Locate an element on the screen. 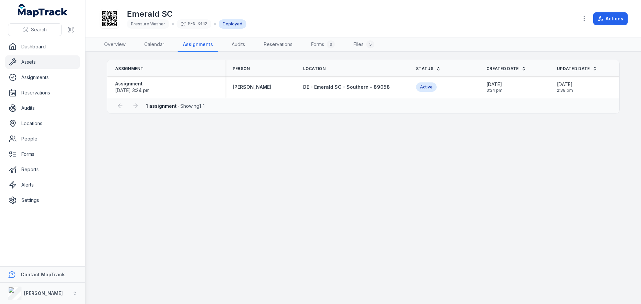 The image size is (641, 304). span: Updated Date is located at coordinates (573, 69).